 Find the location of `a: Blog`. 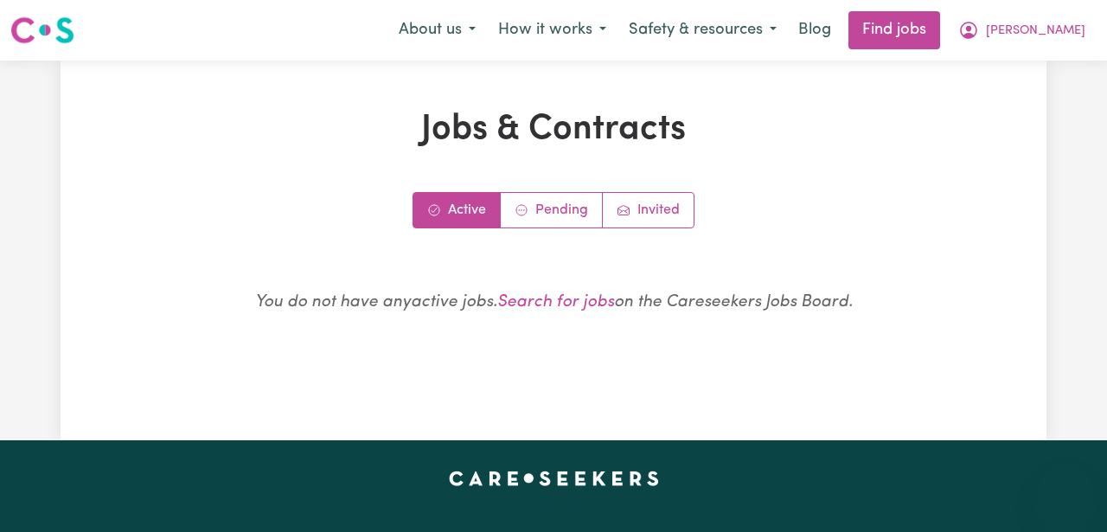

a: Blog is located at coordinates (815, 30).